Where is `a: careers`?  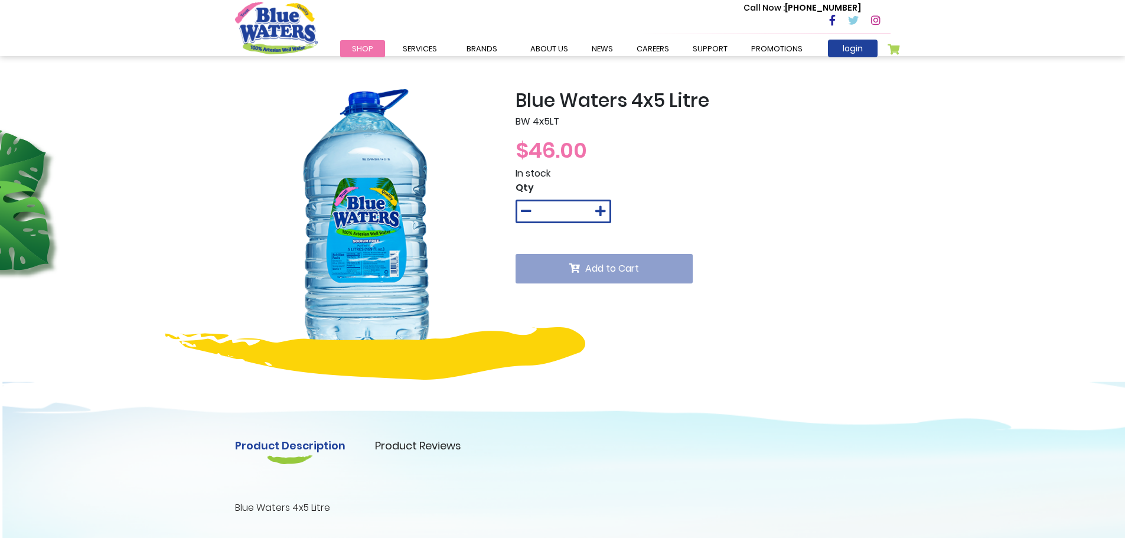 a: careers is located at coordinates (653, 48).